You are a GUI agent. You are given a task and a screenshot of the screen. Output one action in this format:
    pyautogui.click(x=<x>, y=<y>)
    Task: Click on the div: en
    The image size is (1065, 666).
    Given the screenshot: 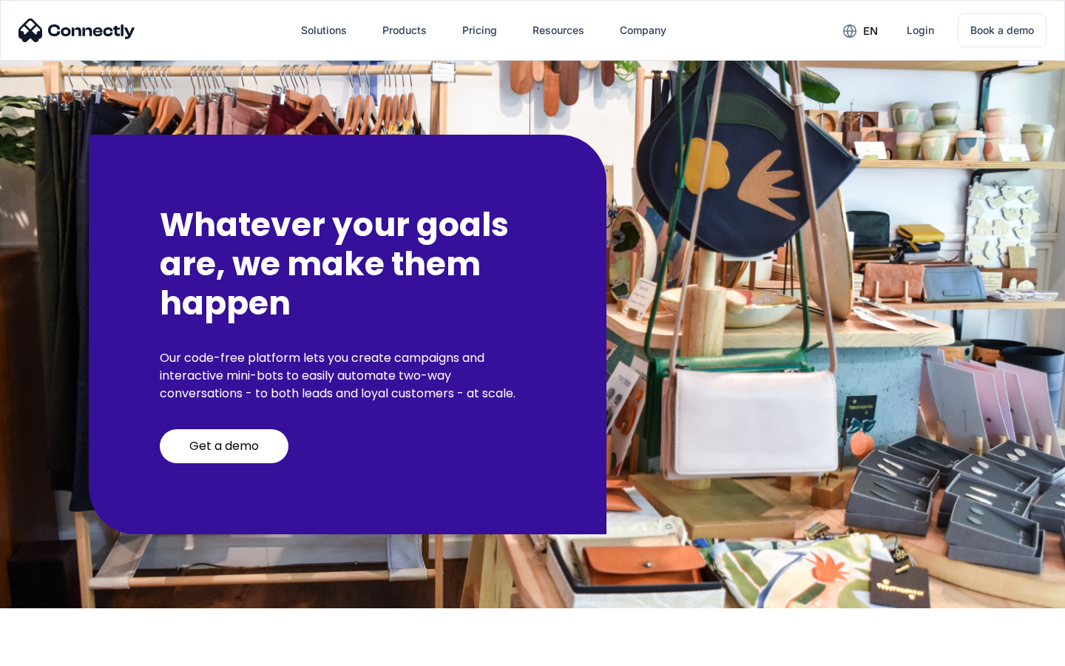 What is the action you would take?
    pyautogui.click(x=871, y=31)
    